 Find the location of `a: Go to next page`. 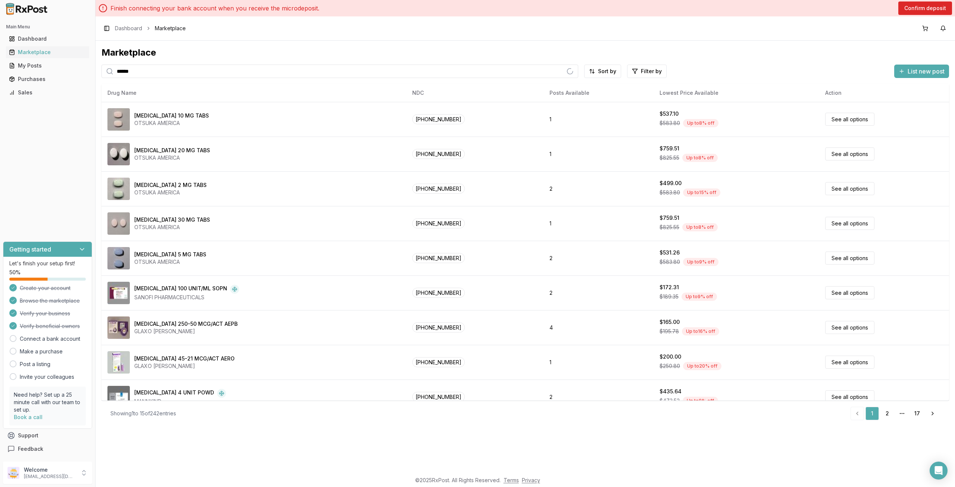

a: Go to next page is located at coordinates (933, 413).